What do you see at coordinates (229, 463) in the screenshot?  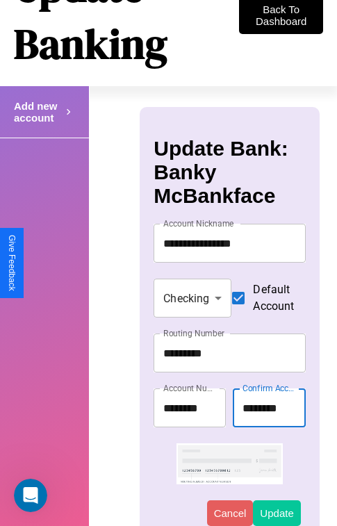 I see `img: check` at bounding box center [229, 463].